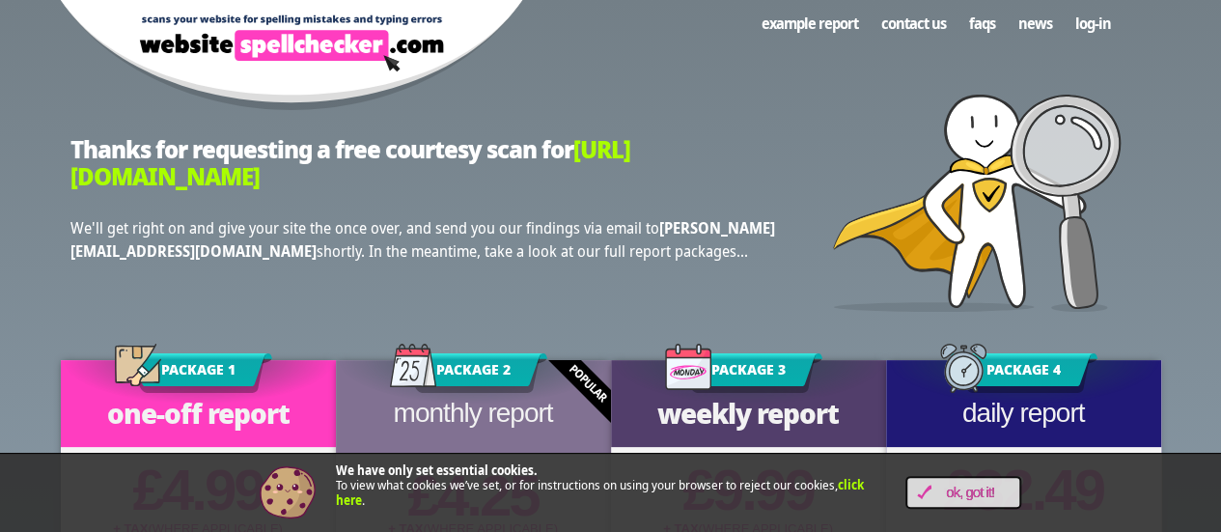 This screenshot has height=532, width=1221. What do you see at coordinates (748, 373) in the screenshot?
I see `h3: Package 3` at bounding box center [748, 373].